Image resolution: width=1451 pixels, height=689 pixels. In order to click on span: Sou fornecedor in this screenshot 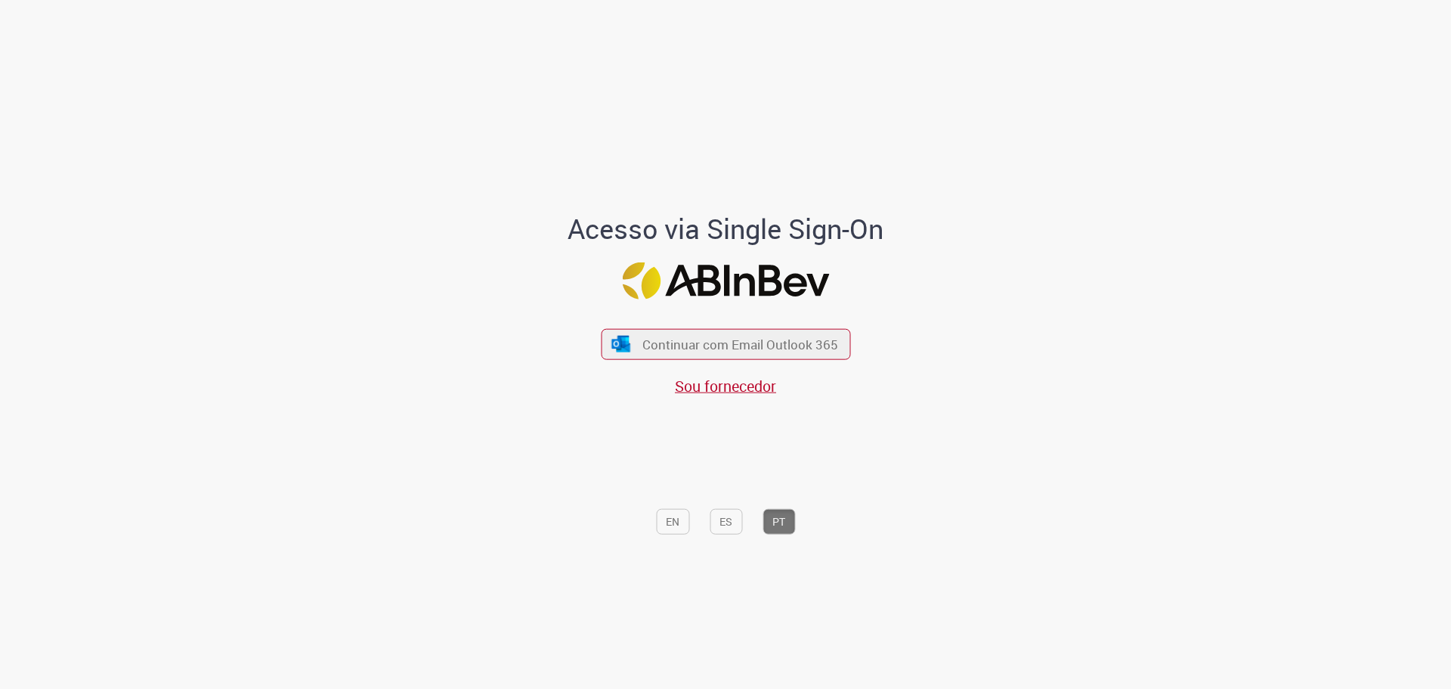, I will do `click(726, 385)`.